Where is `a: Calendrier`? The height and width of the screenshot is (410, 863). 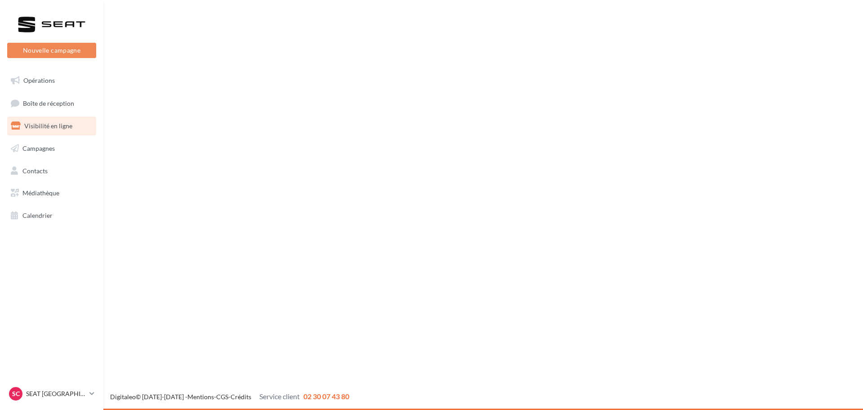
a: Calendrier is located at coordinates (52, 215).